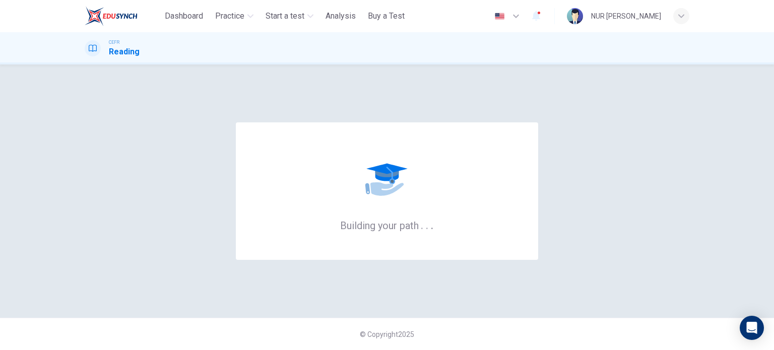  I want to click on span: Practice, so click(230, 16).